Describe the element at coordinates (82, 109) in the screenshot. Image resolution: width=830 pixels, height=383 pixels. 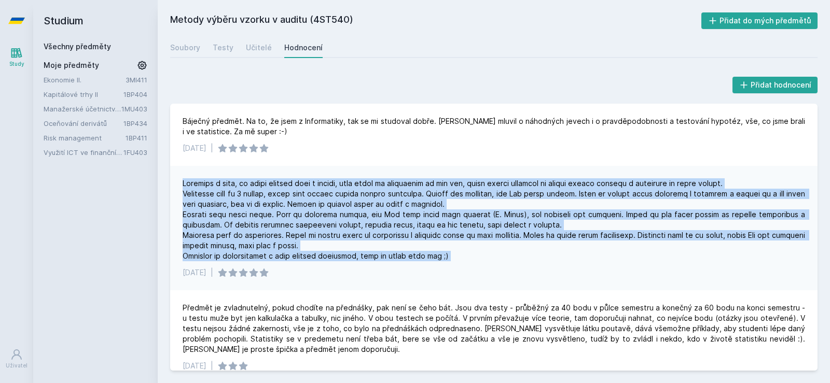
I see `a: Manažerské účetnictví II.` at that location.